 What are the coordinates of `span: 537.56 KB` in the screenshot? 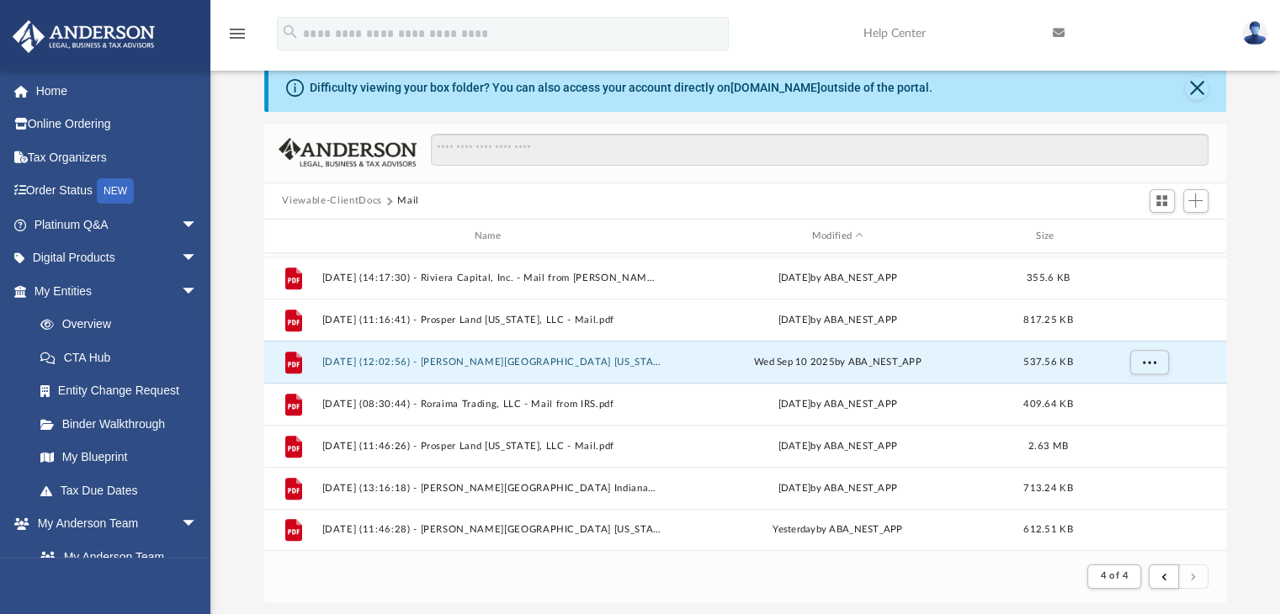 It's located at (1048, 362).